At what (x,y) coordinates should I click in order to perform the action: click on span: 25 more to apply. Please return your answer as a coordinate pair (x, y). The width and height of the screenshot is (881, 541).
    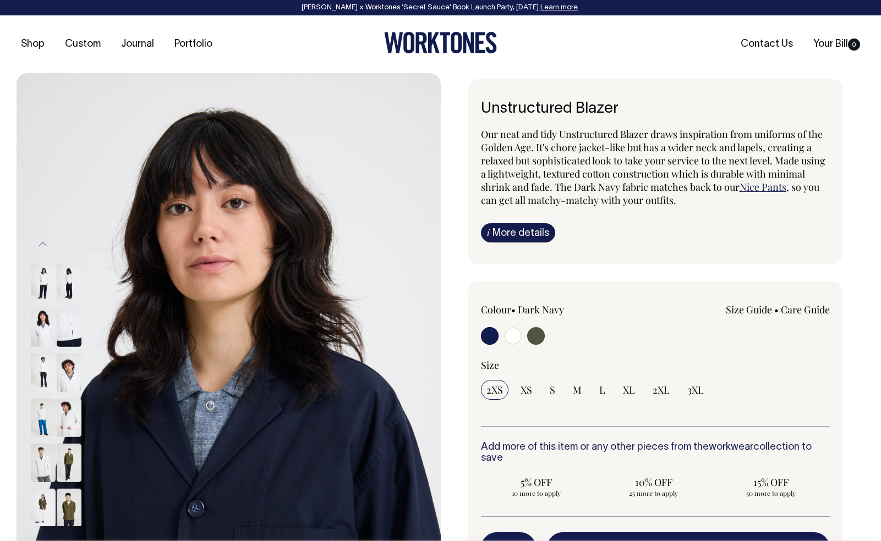
    Looking at the image, I should click on (653, 494).